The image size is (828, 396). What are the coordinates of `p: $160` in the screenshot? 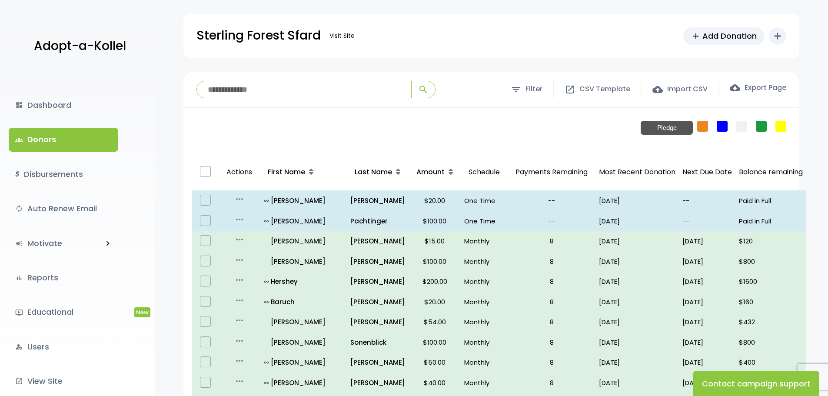 It's located at (771, 302).